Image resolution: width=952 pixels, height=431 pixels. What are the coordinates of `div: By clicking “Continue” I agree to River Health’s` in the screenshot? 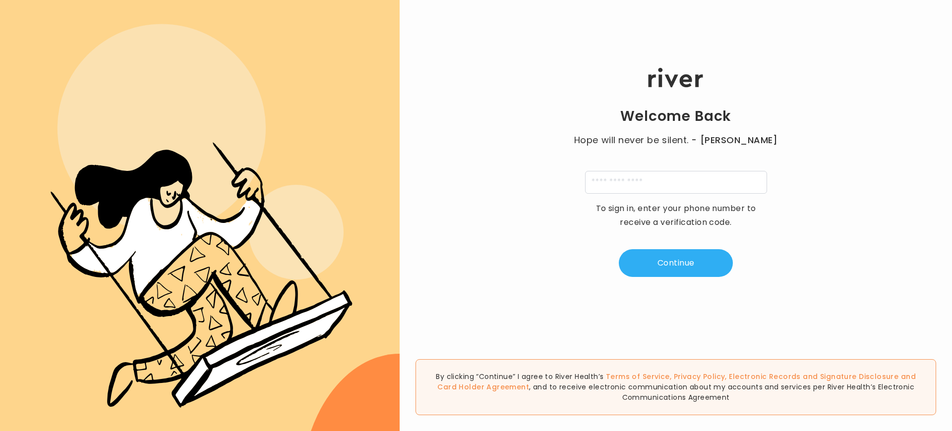 It's located at (676, 387).